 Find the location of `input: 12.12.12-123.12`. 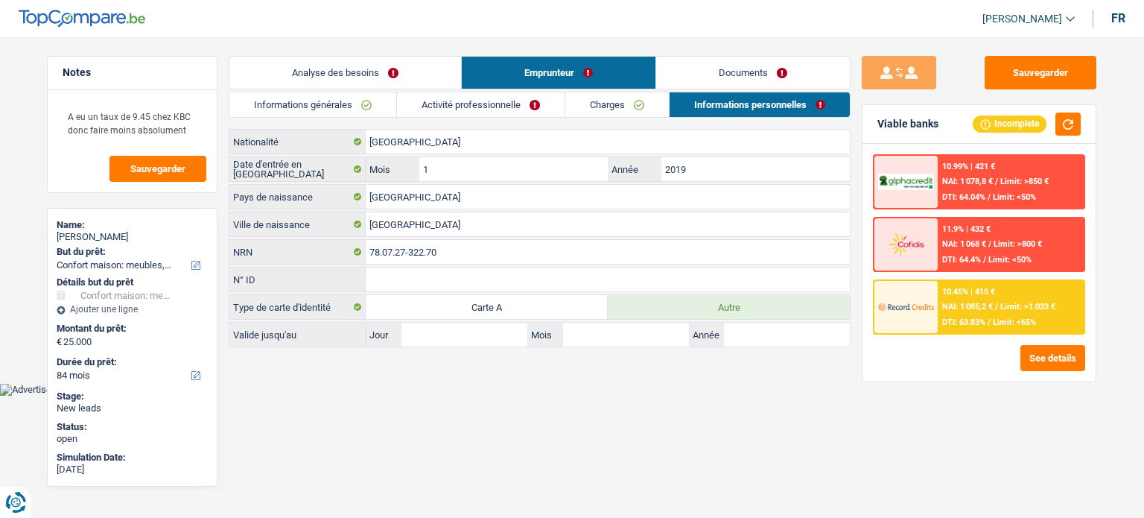

input: 12.12.12-123.12 is located at coordinates (608, 252).